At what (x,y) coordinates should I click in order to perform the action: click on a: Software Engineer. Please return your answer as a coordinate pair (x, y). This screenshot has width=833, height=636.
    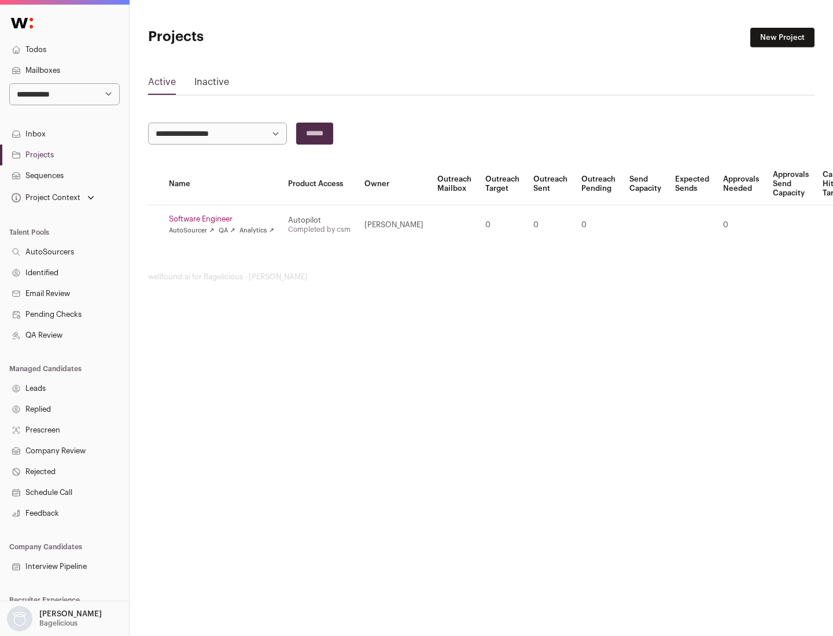
    Looking at the image, I should click on (222, 219).